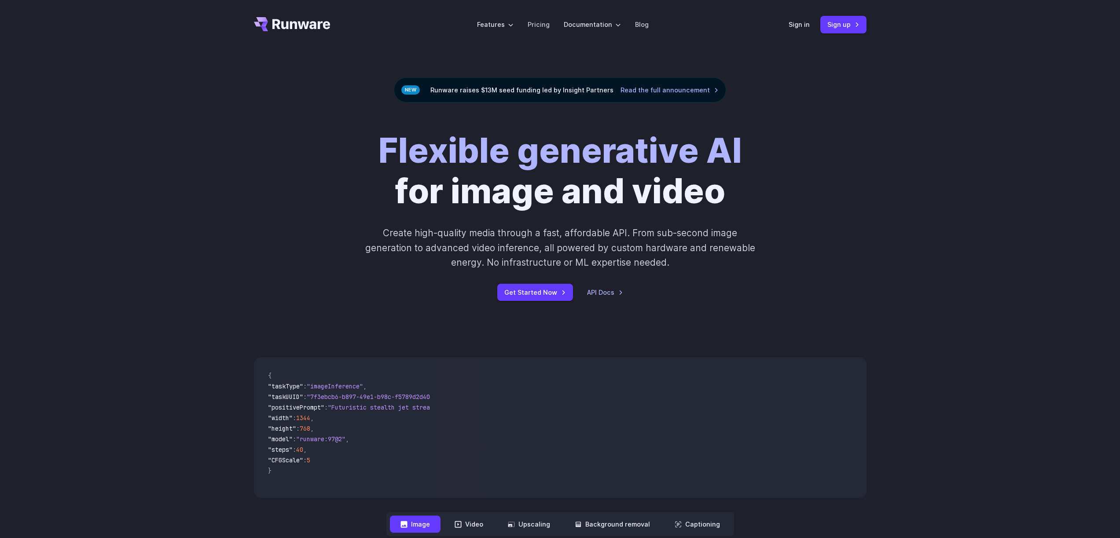 The image size is (1120, 538). What do you see at coordinates (535, 292) in the screenshot?
I see `a: Get Started Now` at bounding box center [535, 292].